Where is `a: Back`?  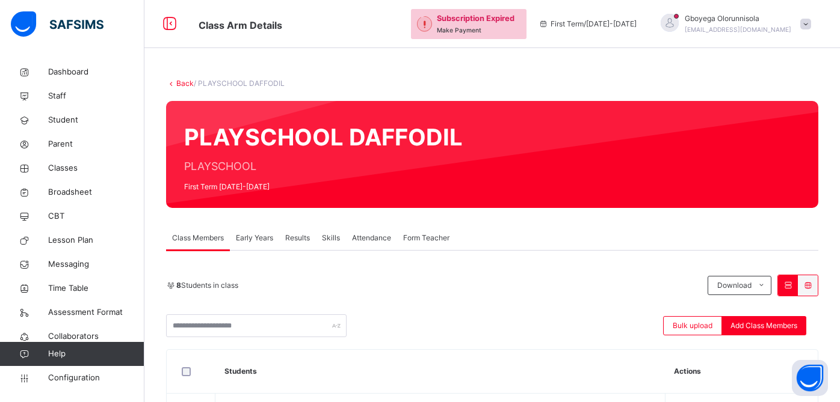 a: Back is located at coordinates (185, 83).